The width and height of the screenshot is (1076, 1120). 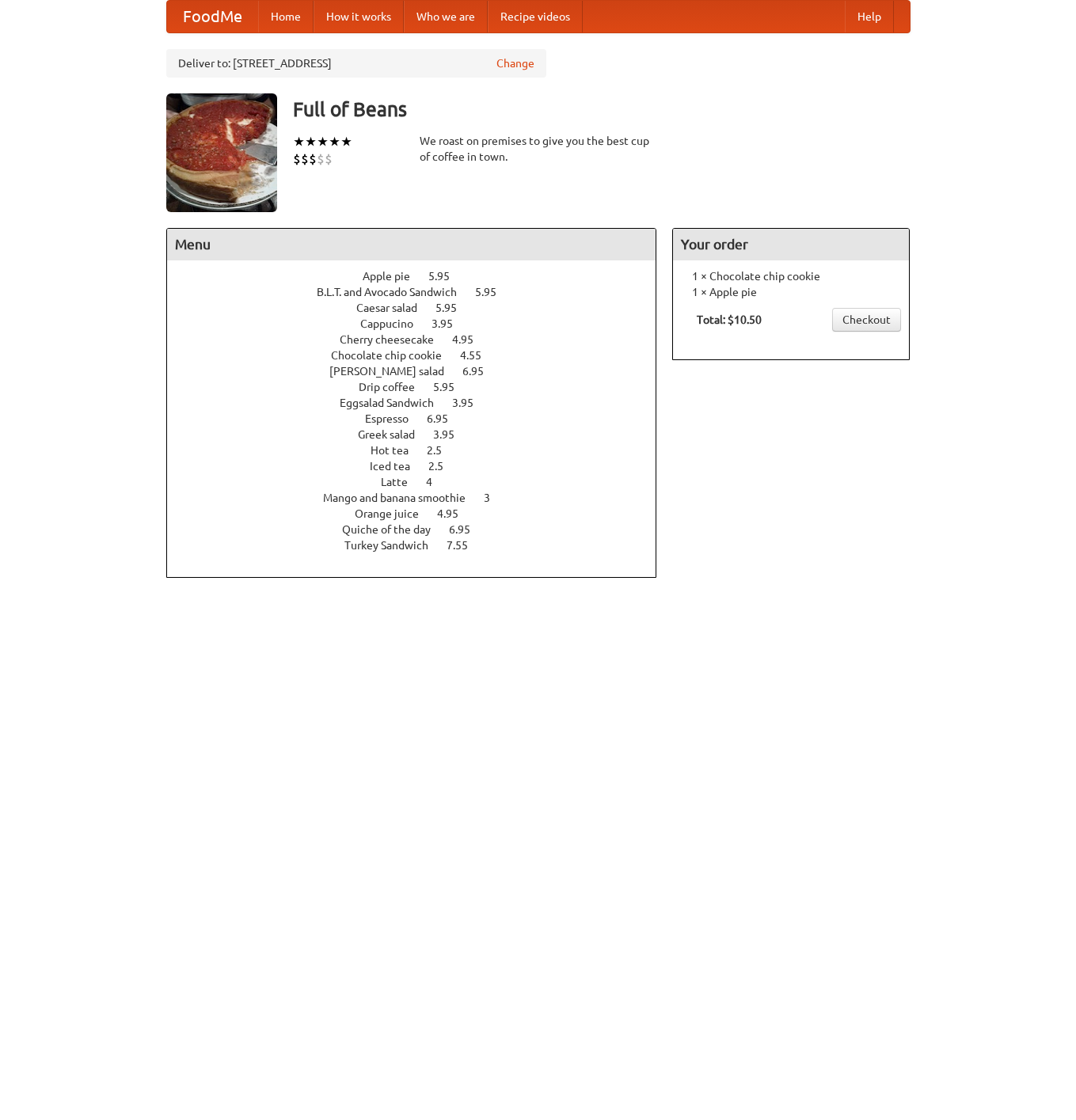 What do you see at coordinates (395, 292) in the screenshot?
I see `span: B.L.T. and Avocado Sandwich` at bounding box center [395, 292].